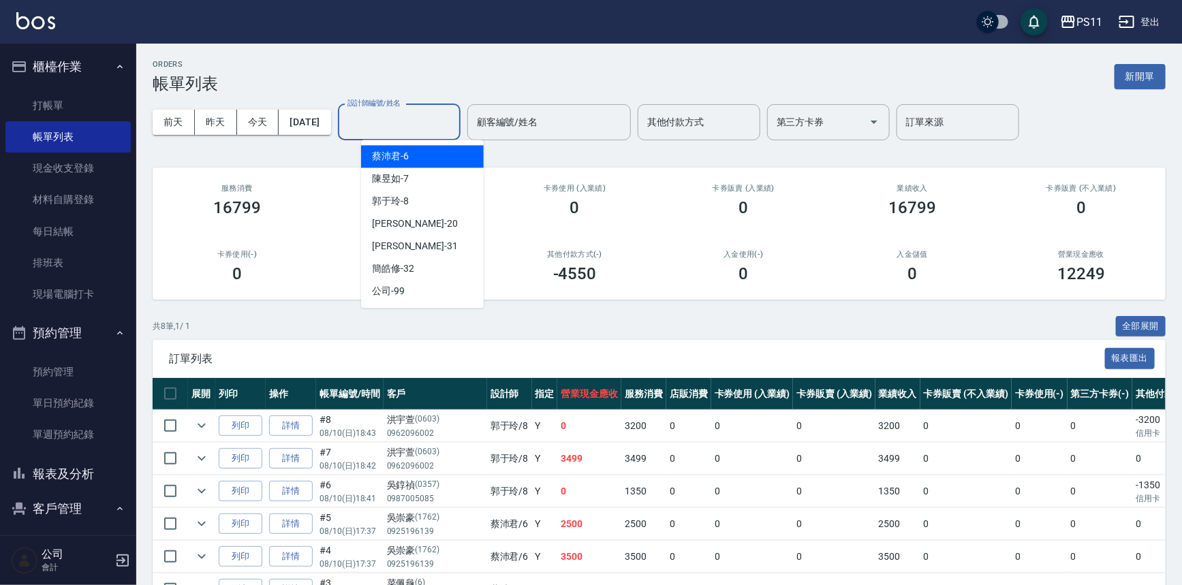 This screenshot has width=1182, height=585. What do you see at coordinates (743, 188) in the screenshot?
I see `h2: 卡券販賣 (入業績)` at bounding box center [743, 188].